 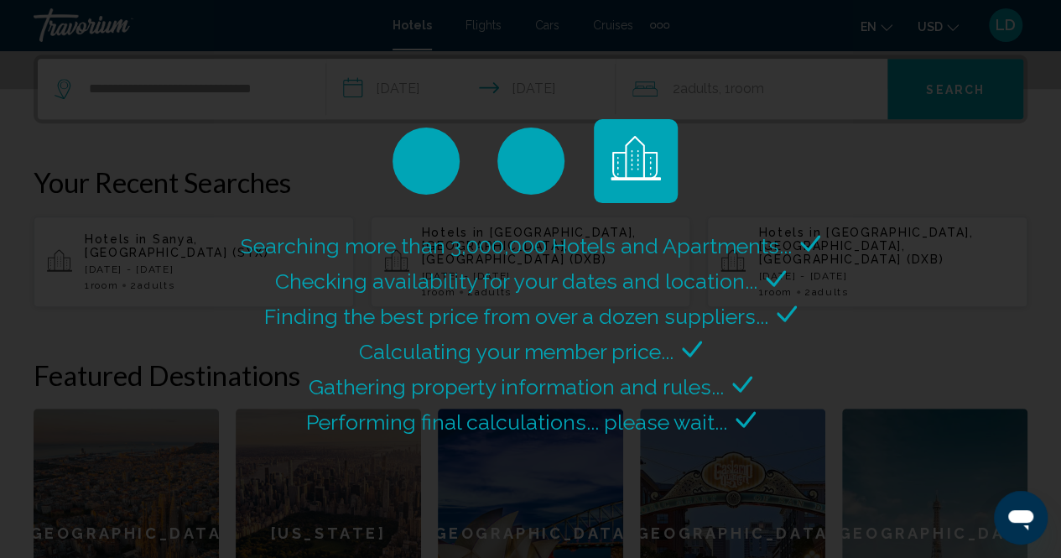 What do you see at coordinates (517, 422) in the screenshot?
I see `span: Performing final calculations... please wait...` at bounding box center [517, 422].